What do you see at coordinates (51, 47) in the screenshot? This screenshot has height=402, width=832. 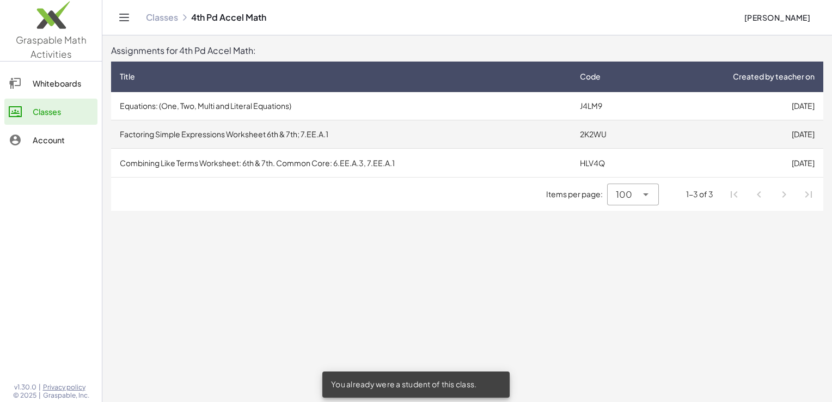 I see `span: Graspable Math Activities` at bounding box center [51, 47].